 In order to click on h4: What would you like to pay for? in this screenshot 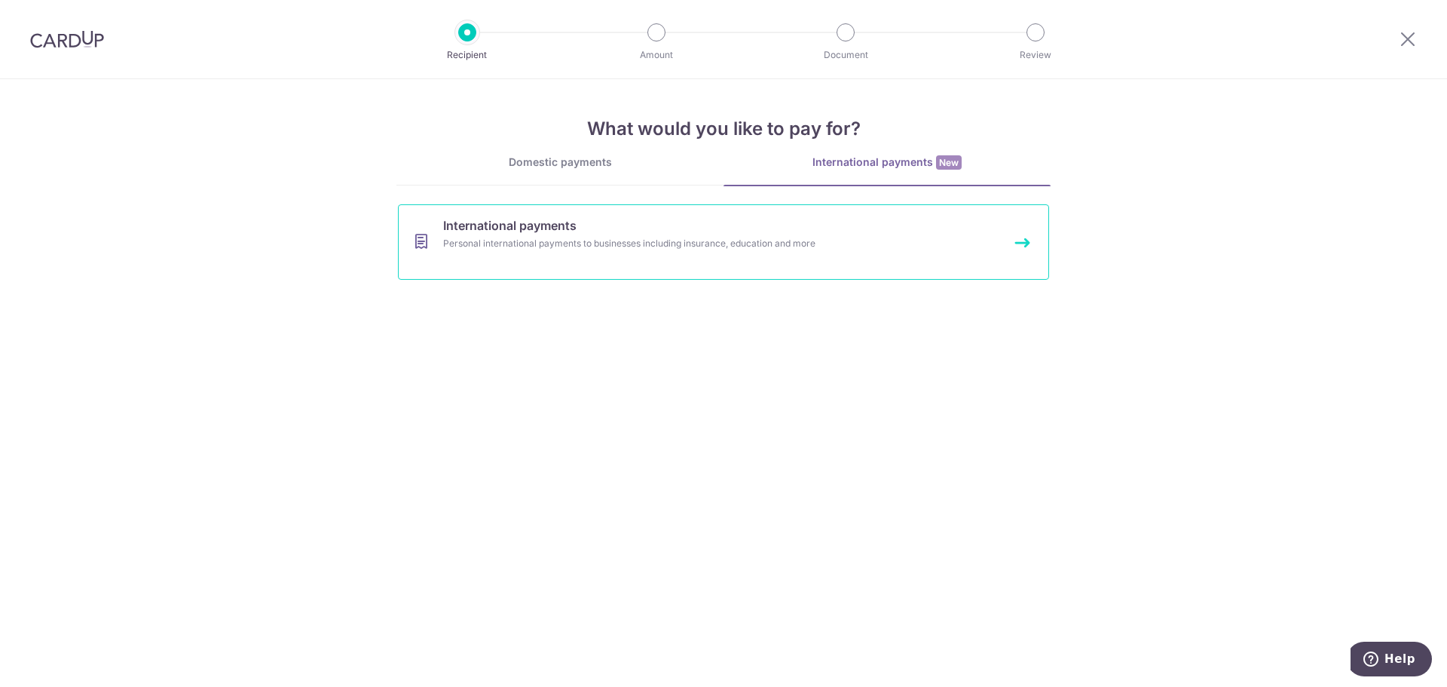, I will do `click(724, 129)`.